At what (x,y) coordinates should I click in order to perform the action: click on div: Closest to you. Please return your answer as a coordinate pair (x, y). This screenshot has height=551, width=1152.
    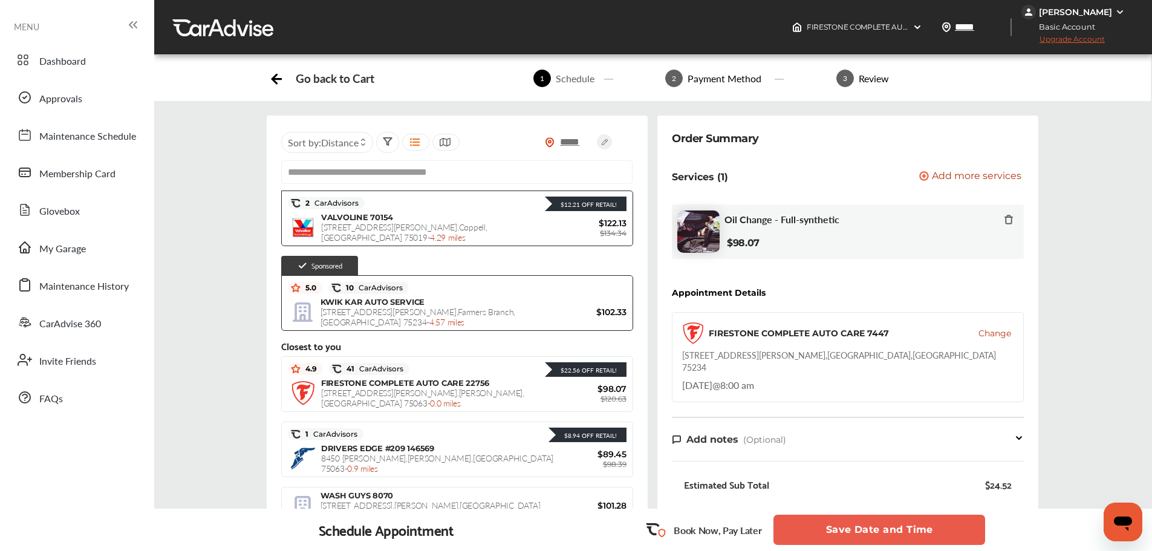
    Looking at the image, I should click on (457, 346).